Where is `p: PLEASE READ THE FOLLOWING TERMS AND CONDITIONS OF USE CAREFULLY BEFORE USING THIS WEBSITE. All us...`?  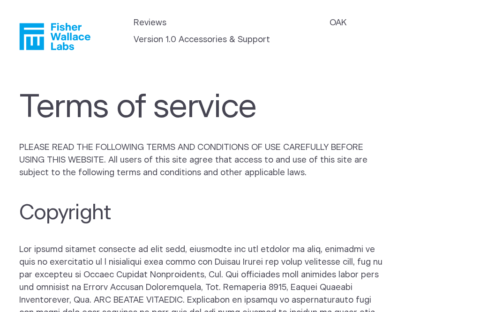 p: PLEASE READ THE FOLLOWING TERMS AND CONDITIONS OF USE CAREFULLY BEFORE USING THIS WEBSITE. All us... is located at coordinates (202, 160).